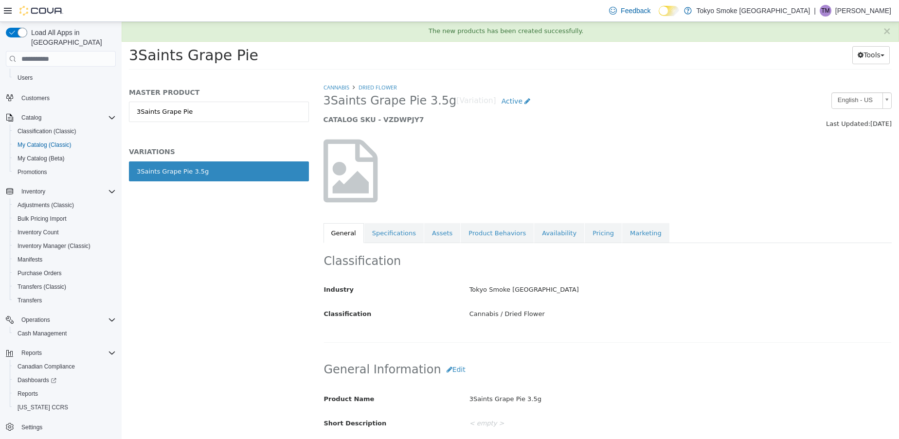 The image size is (899, 439). What do you see at coordinates (42, 219) in the screenshot?
I see `a: Bulk Pricing Import` at bounding box center [42, 219].